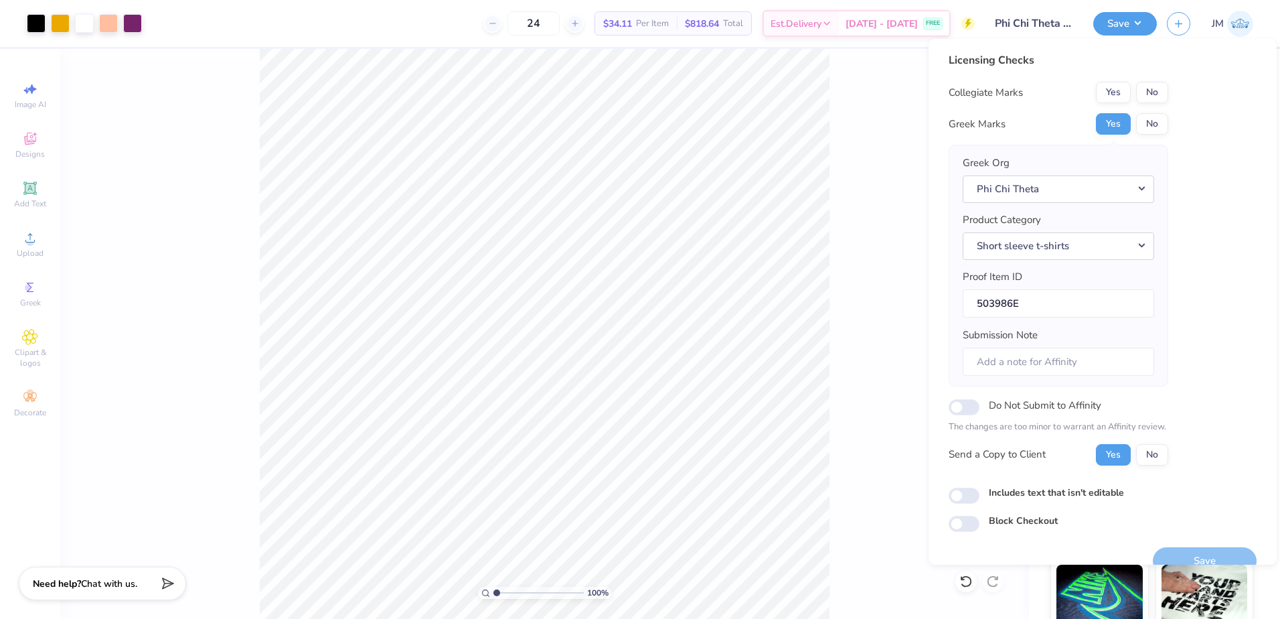 The width and height of the screenshot is (1280, 619). What do you see at coordinates (796, 23) in the screenshot?
I see `span: Est. Delivery` at bounding box center [796, 23].